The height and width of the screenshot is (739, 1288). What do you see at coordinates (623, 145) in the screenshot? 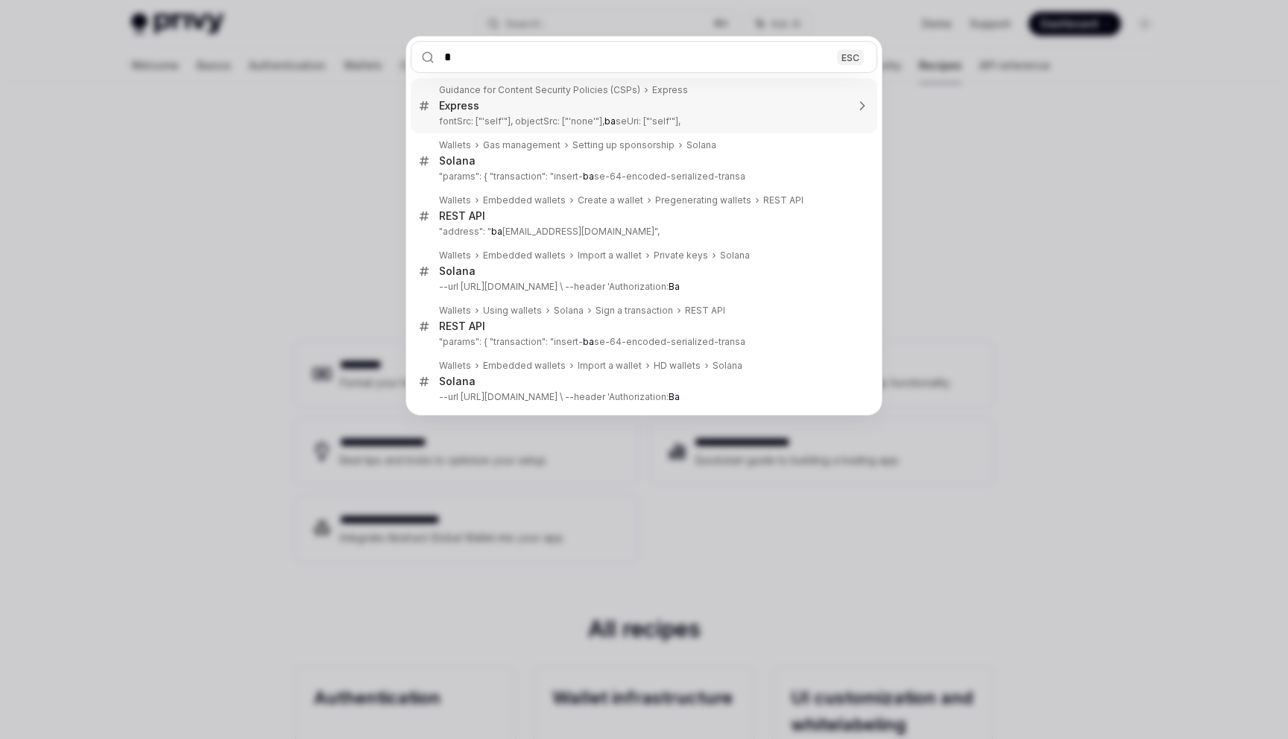
I see `div: Setting up sponsorship` at bounding box center [623, 145].